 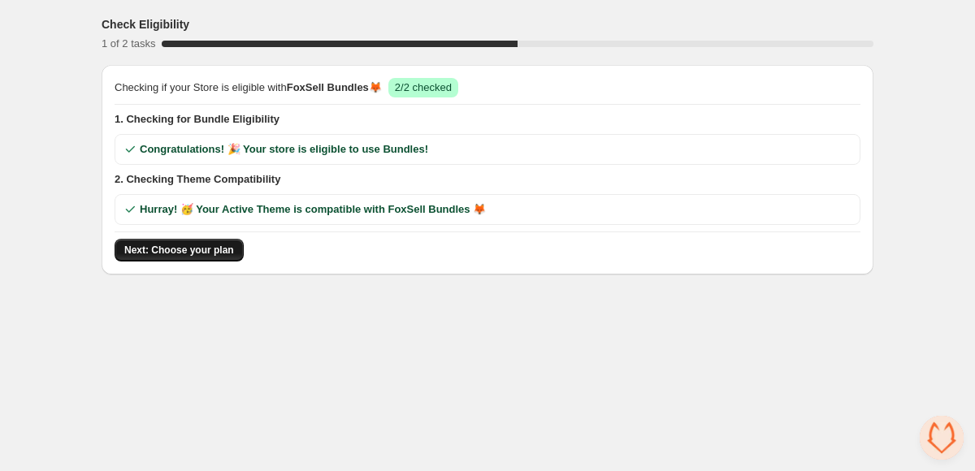 I want to click on span: 1. Checking for Bundle Eligibility, so click(x=488, y=119).